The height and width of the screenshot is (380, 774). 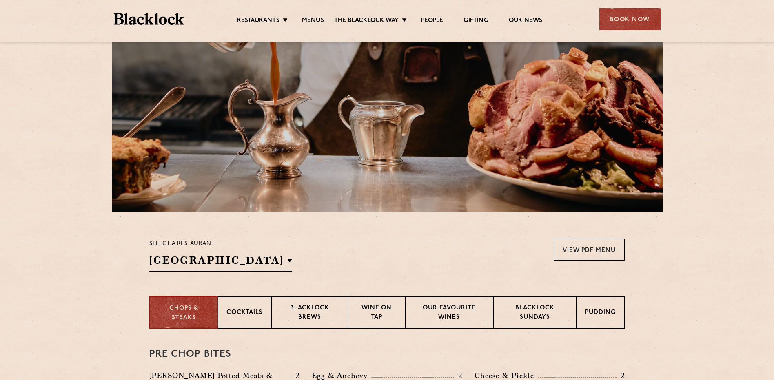 What do you see at coordinates (221, 244) in the screenshot?
I see `p: Select a restaurant` at bounding box center [221, 244].